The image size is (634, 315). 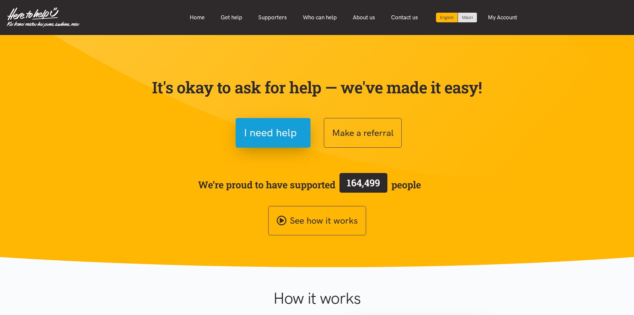 What do you see at coordinates (363, 182) in the screenshot?
I see `span: 164,499` at bounding box center [363, 182].